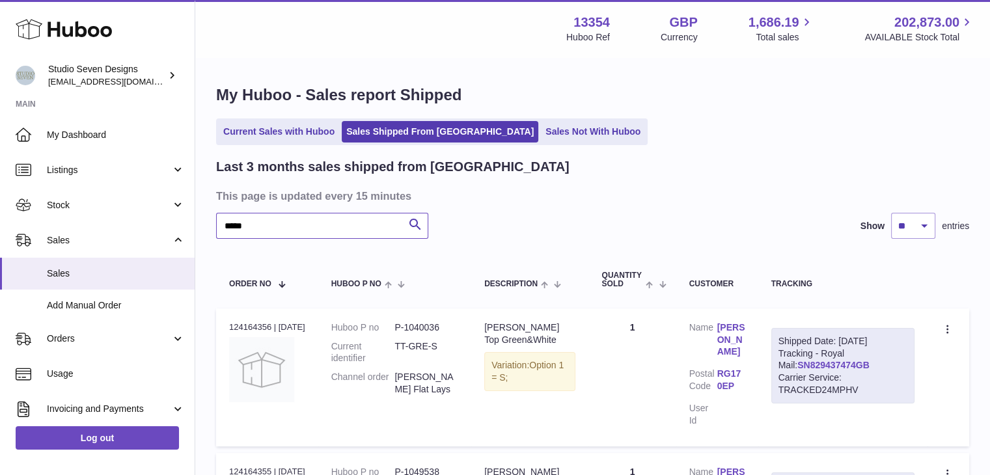  I want to click on div: Tracking - Royal Mail:, so click(843, 366).